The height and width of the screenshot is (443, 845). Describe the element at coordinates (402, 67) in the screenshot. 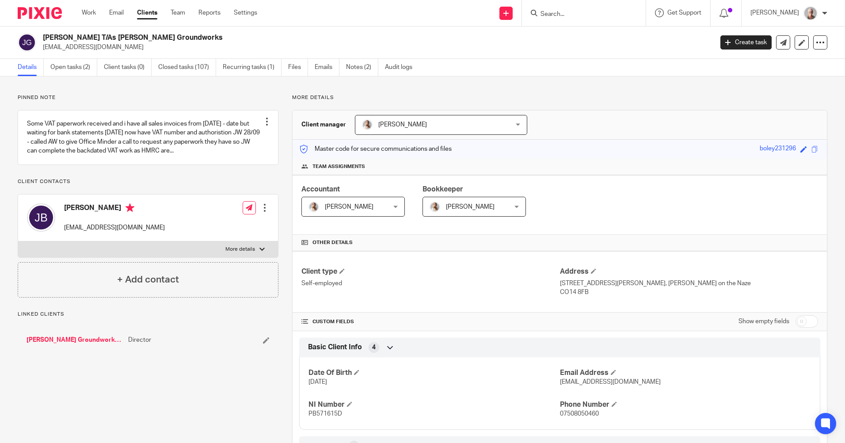

I see `a: Audit logs` at that location.